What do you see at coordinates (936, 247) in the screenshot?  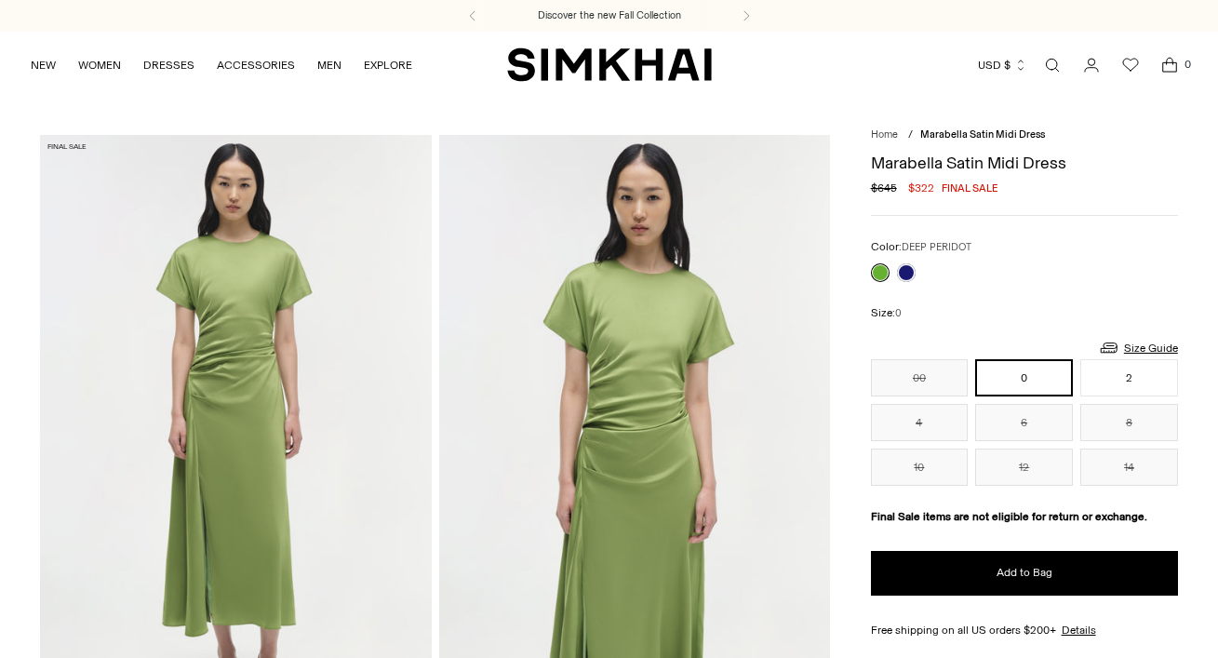 I see `span: DEEP PERIDOT` at bounding box center [936, 247].